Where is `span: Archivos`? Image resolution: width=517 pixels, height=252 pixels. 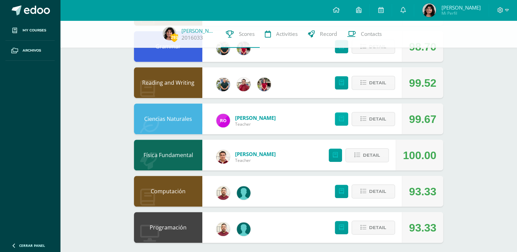
span: Archivos is located at coordinates (32, 51).